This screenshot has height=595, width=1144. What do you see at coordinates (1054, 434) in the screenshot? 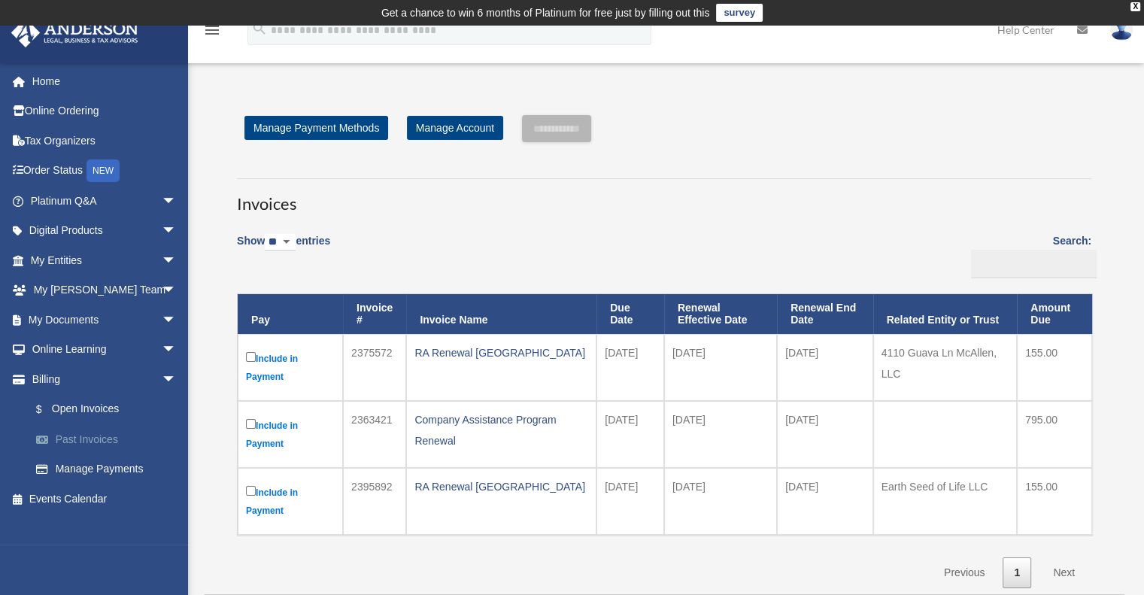
I see `td: 795.00` at bounding box center [1054, 434].